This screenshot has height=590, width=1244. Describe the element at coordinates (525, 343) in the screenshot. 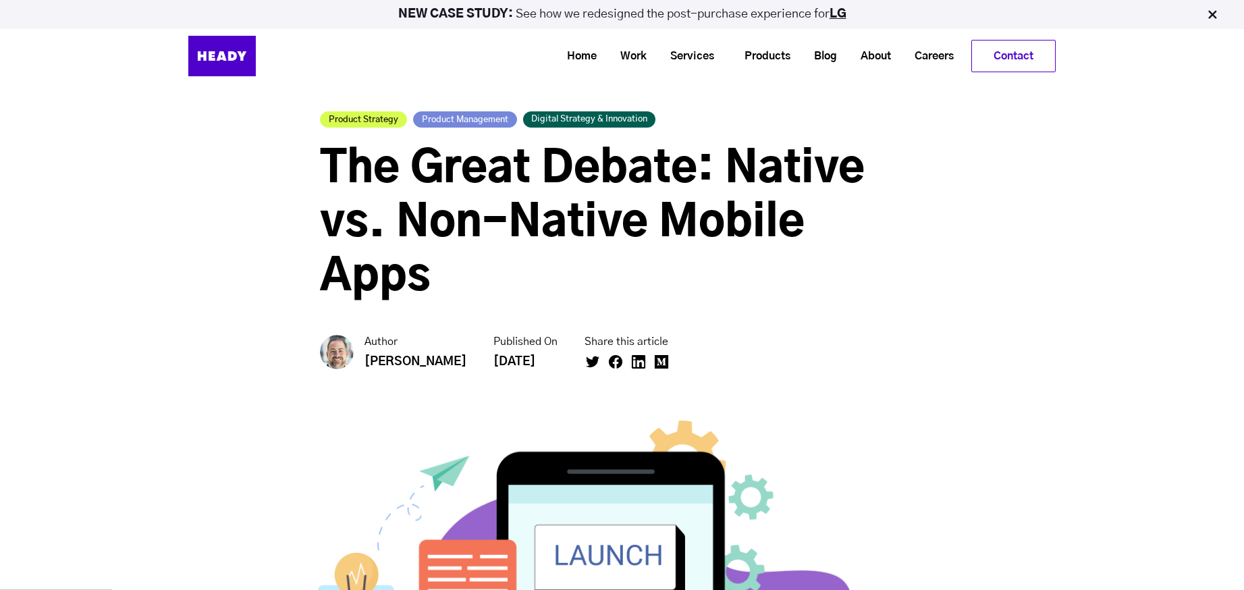

I see `small: Published On` at that location.